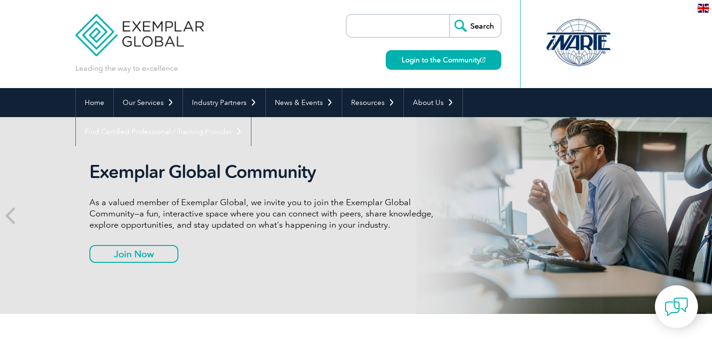  What do you see at coordinates (475, 26) in the screenshot?
I see `input: Search` at bounding box center [475, 26].